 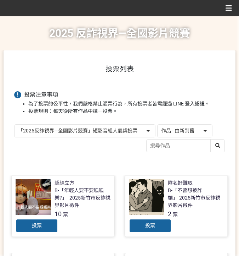 What do you see at coordinates (186, 145) in the screenshot?
I see `input: 搜尋作品` at bounding box center [186, 145].